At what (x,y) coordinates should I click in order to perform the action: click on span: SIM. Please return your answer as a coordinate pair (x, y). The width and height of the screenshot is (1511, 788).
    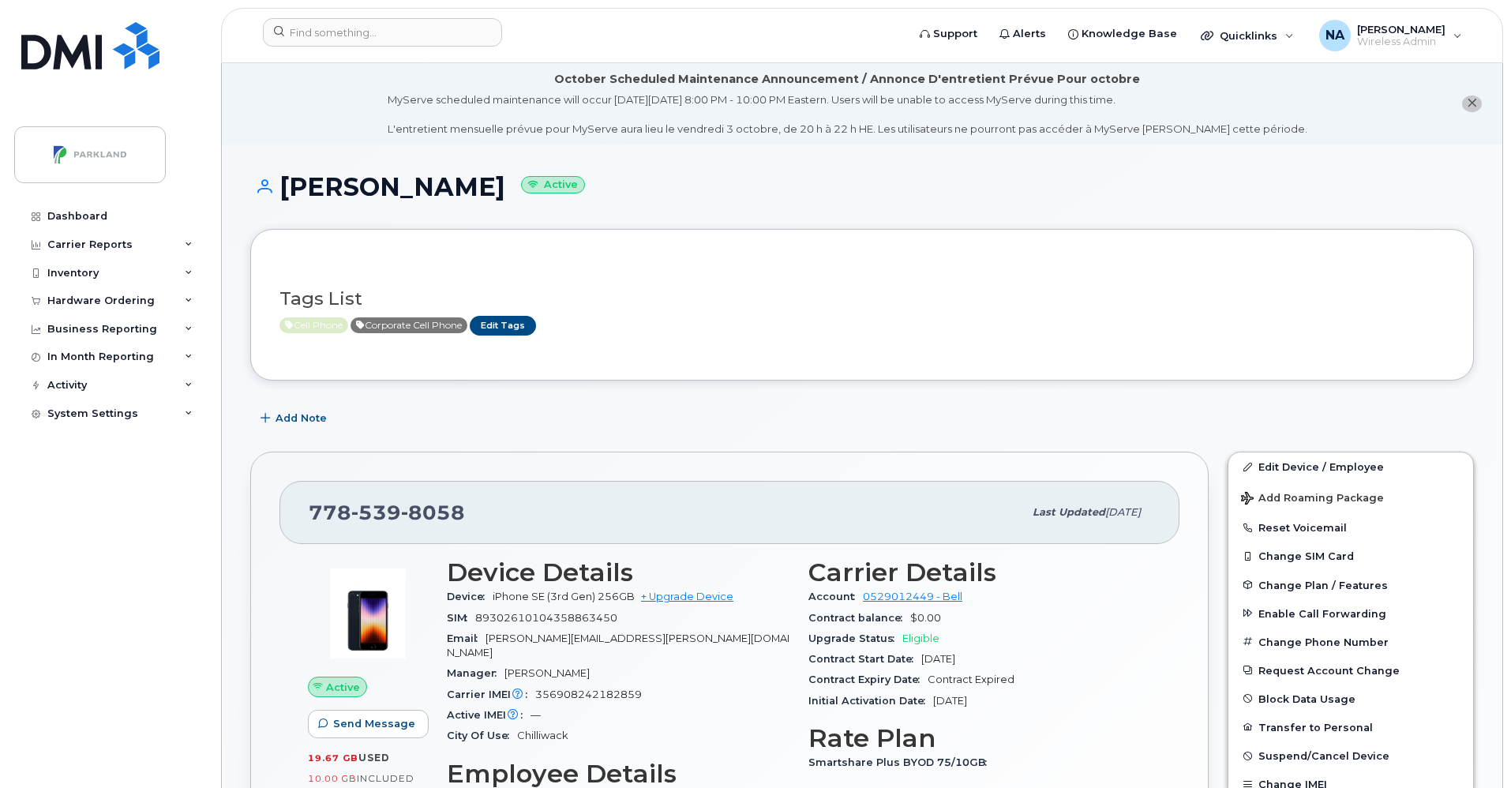
    Looking at the image, I should click on (461, 618).